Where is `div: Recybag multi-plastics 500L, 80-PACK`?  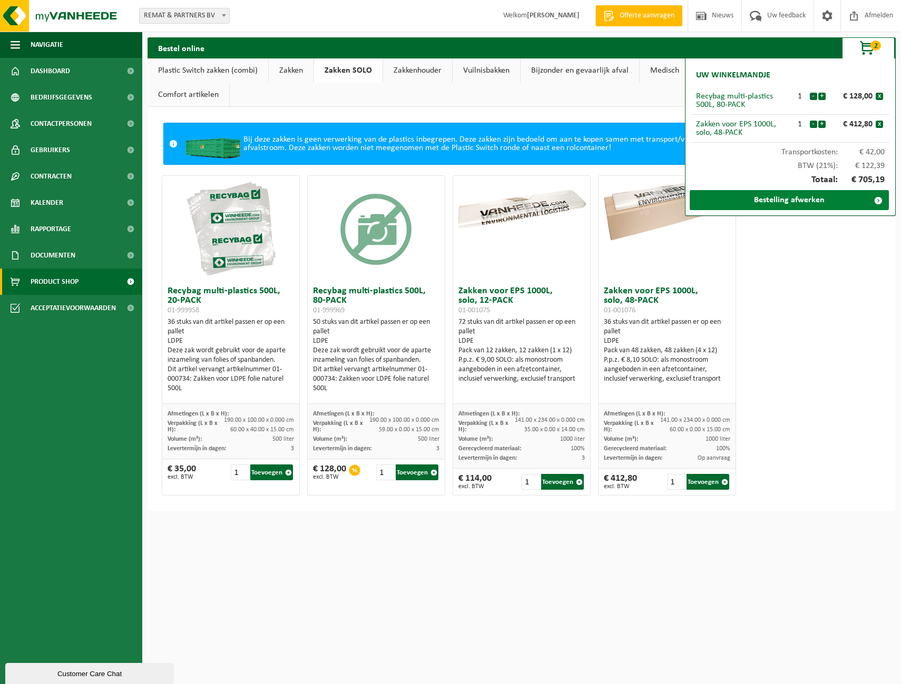 div: Recybag multi-plastics 500L, 80-PACK is located at coordinates (743, 101).